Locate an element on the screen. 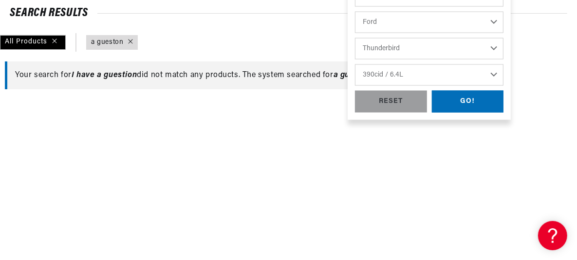  select: Make is located at coordinates (429, 22).